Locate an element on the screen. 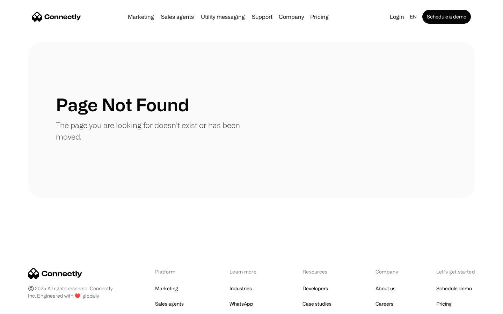 The height and width of the screenshot is (314, 503). a: About us is located at coordinates (385, 289).